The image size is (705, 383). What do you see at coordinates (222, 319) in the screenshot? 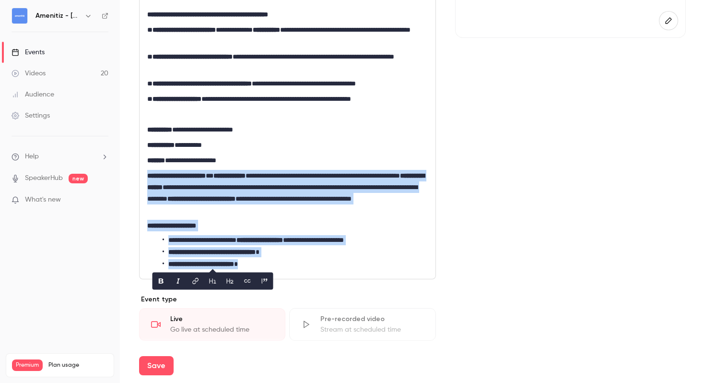
I see `div: Live` at bounding box center [222, 319].